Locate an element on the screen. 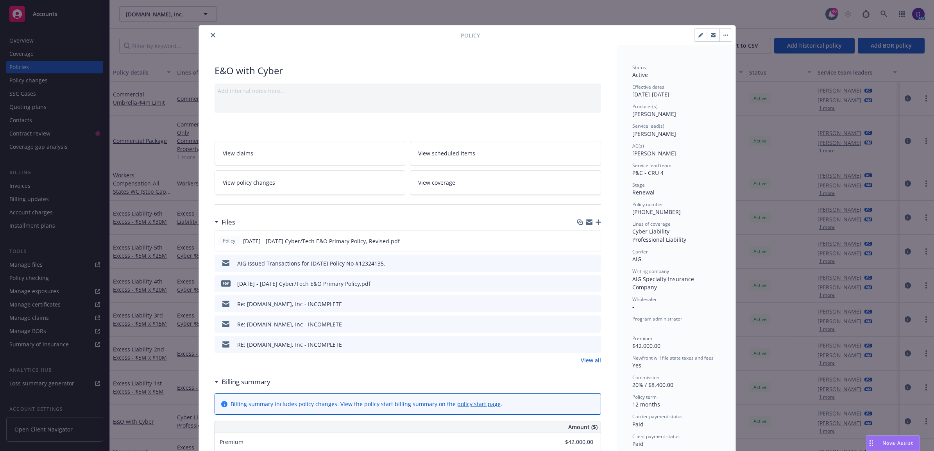 The image size is (934, 451). span: Service lead(s) is located at coordinates (648, 126).